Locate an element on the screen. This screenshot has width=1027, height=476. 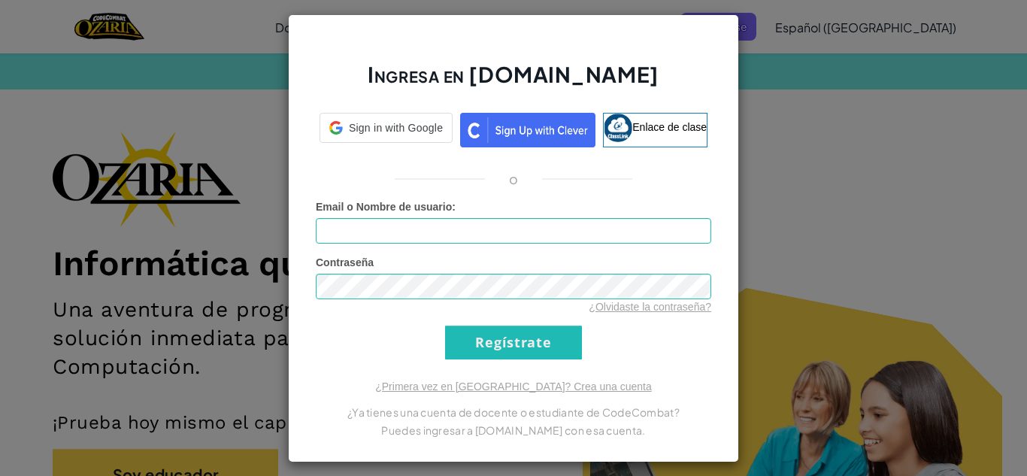
a: Sign in with Google is located at coordinates (386, 130).